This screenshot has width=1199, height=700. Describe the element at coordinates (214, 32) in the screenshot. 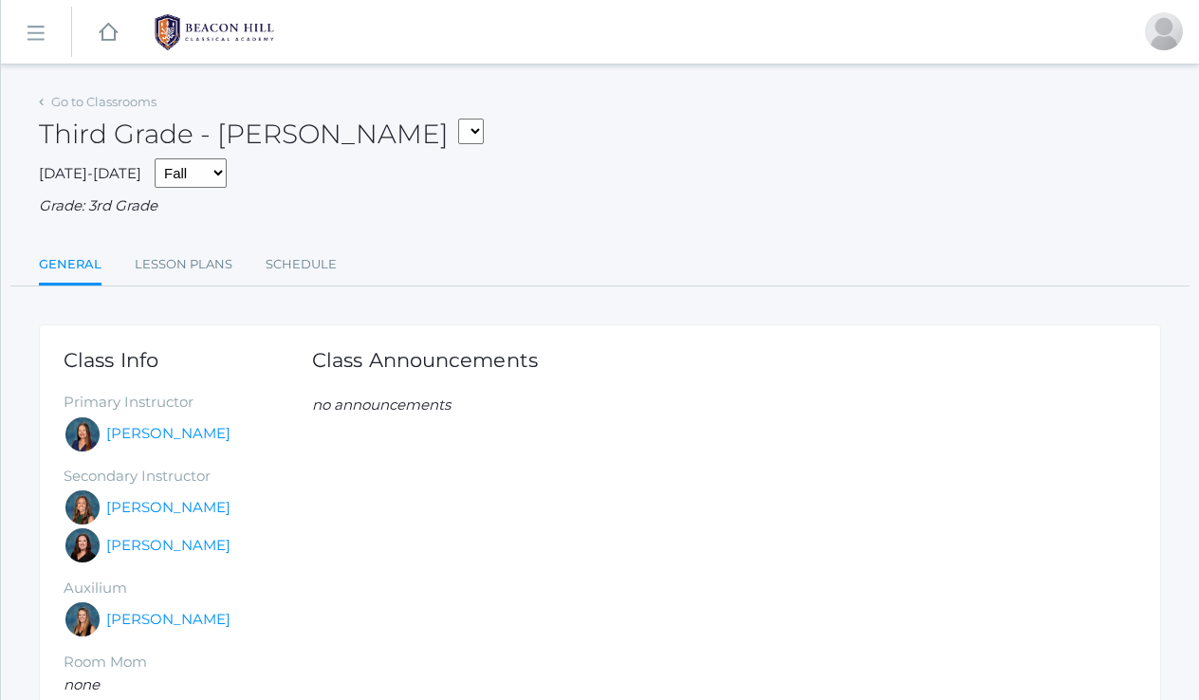

I see `img: 1_BHCALogos-05.png` at that location.